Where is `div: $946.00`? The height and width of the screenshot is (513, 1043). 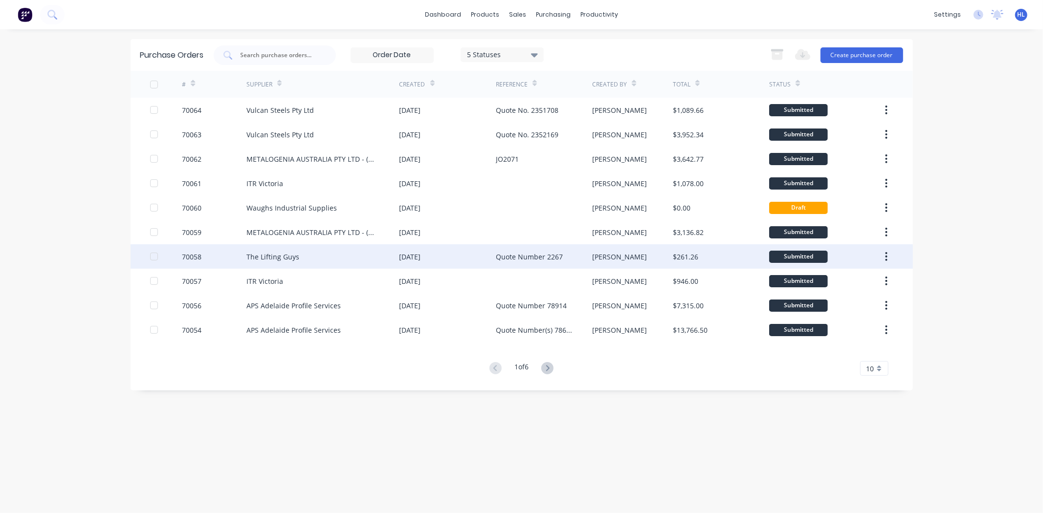 div: $946.00 is located at coordinates (686, 281).